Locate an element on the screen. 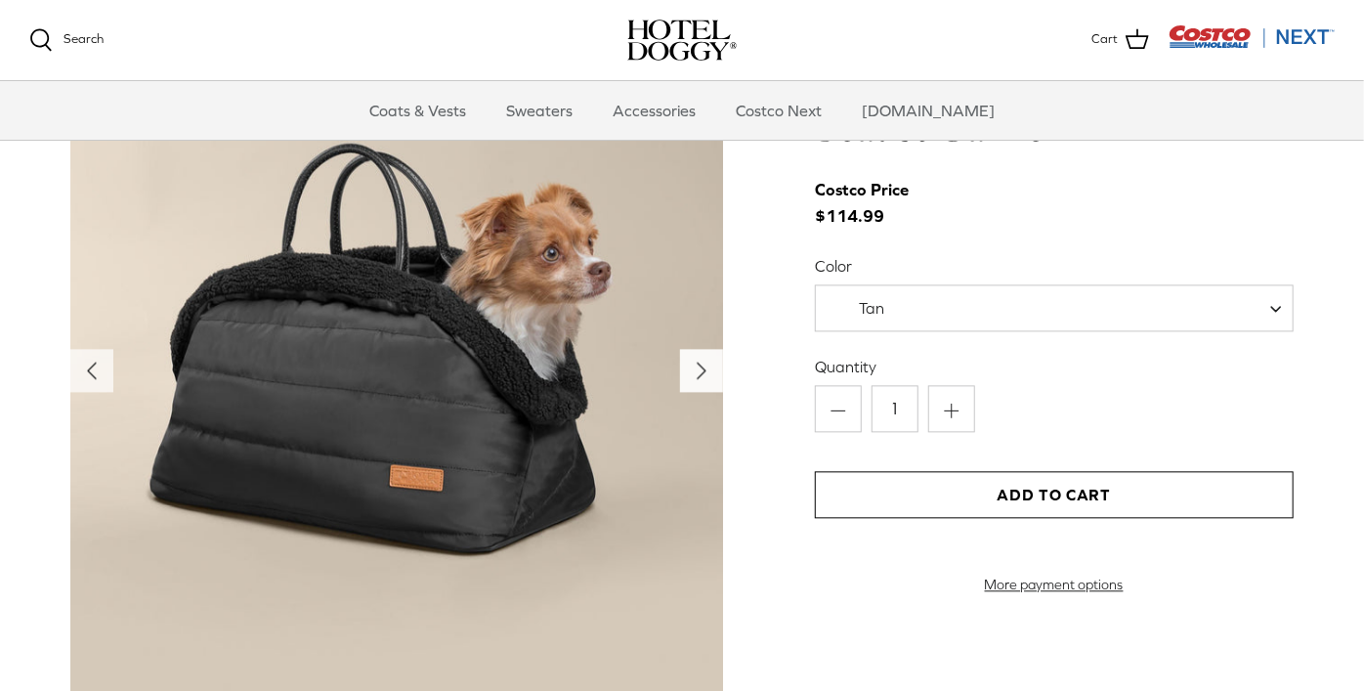  a: hoteldoggy.com hoteldoggycom is located at coordinates (682, 40).